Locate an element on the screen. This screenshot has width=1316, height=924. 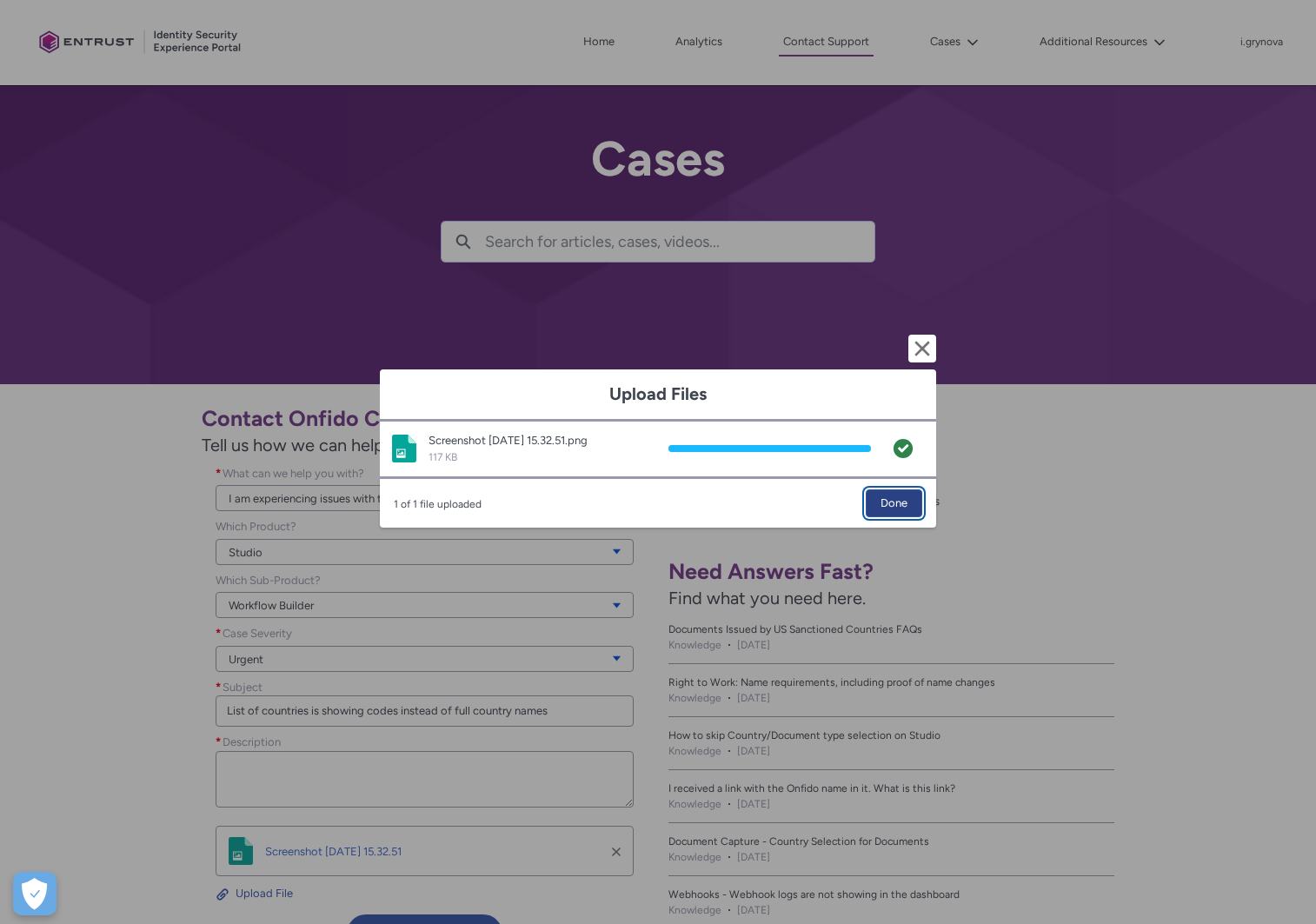
button: Cancel and close is located at coordinates (922, 349).